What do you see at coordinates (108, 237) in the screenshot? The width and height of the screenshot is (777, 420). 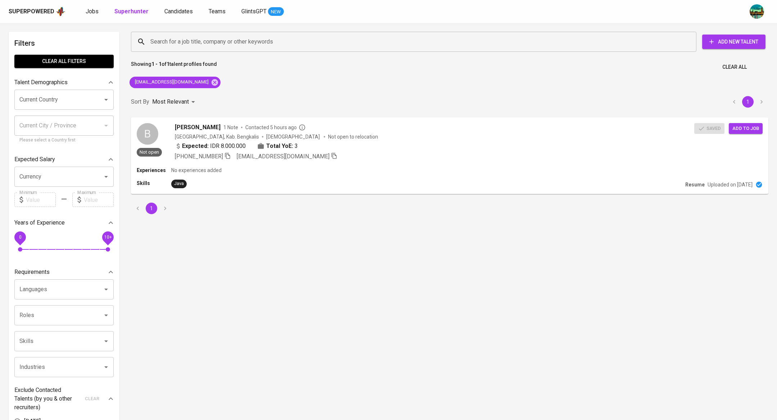 I see `span: 10+` at bounding box center [108, 237].